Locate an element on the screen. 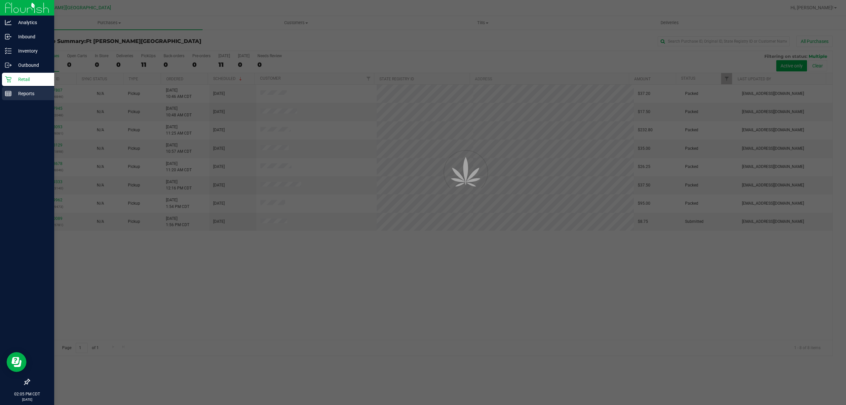  p: Analytics is located at coordinates (31, 22).